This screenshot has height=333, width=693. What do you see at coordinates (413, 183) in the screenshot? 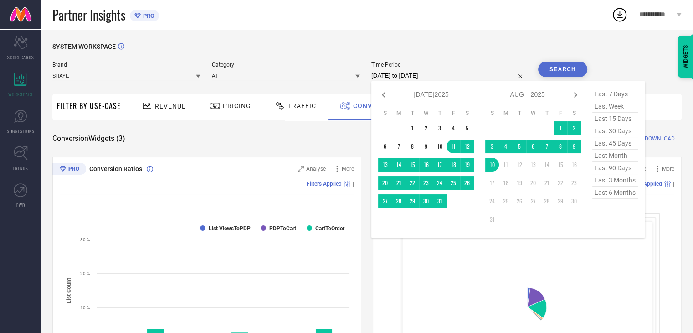
I see `td: Tue Jul 22 2025` at bounding box center [413, 183].